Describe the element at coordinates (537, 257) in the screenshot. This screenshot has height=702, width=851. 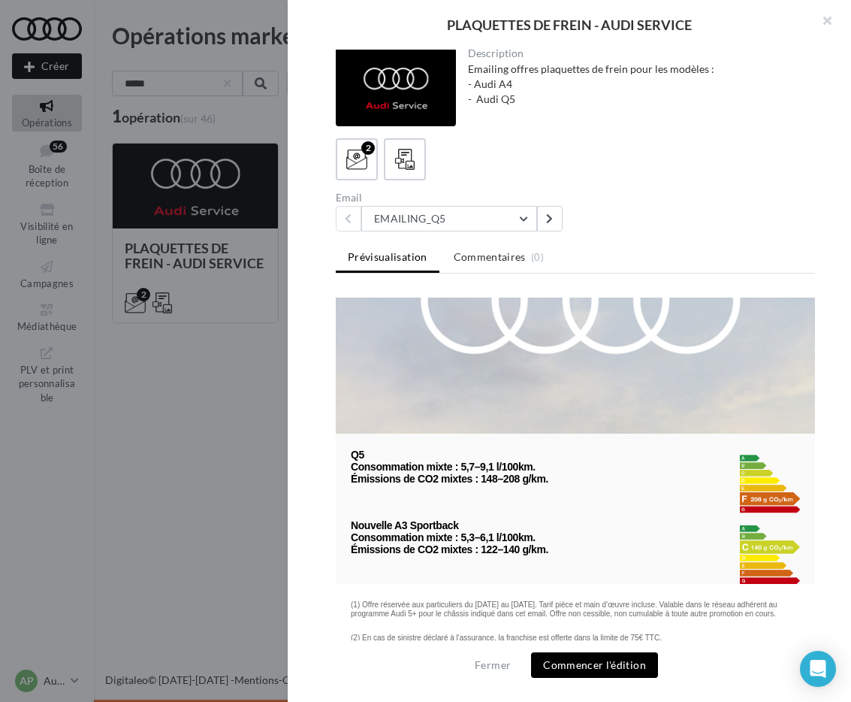
I see `span: (0)` at that location.